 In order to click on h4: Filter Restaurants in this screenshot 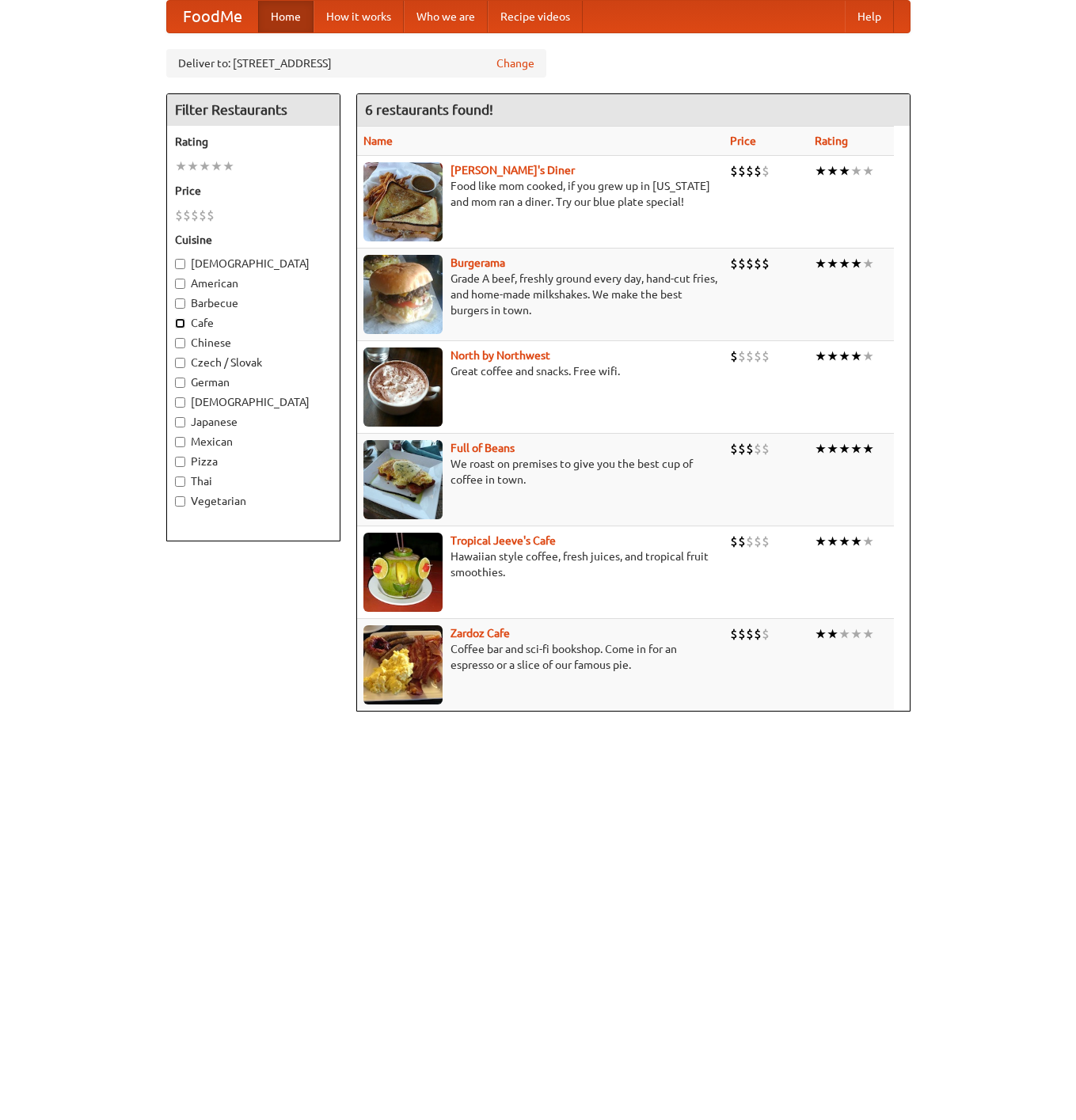, I will do `click(254, 110)`.